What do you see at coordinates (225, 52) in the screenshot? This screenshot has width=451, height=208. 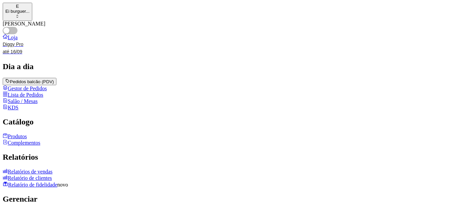 I see `article: até 16/09` at bounding box center [225, 52].